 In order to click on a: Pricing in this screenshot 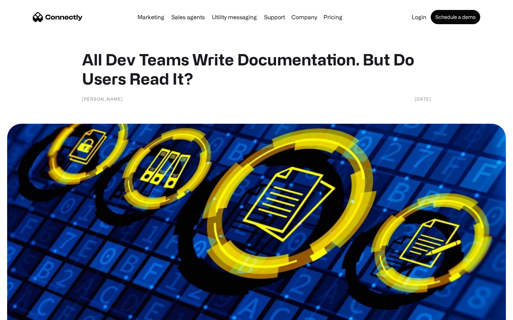, I will do `click(333, 17)`.